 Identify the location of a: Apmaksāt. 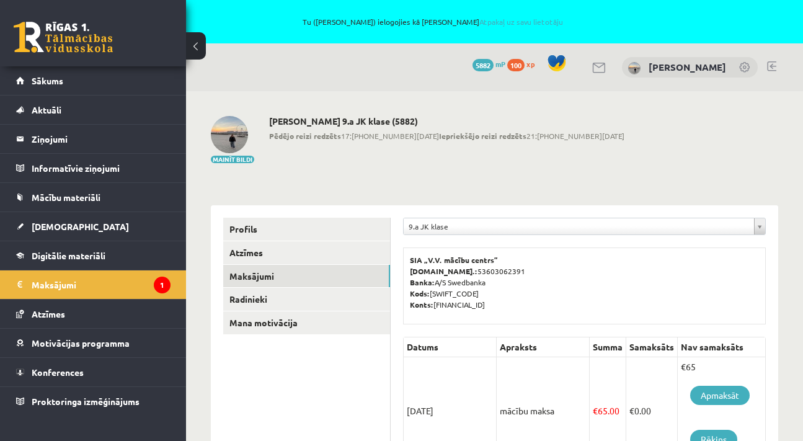
(720, 395).